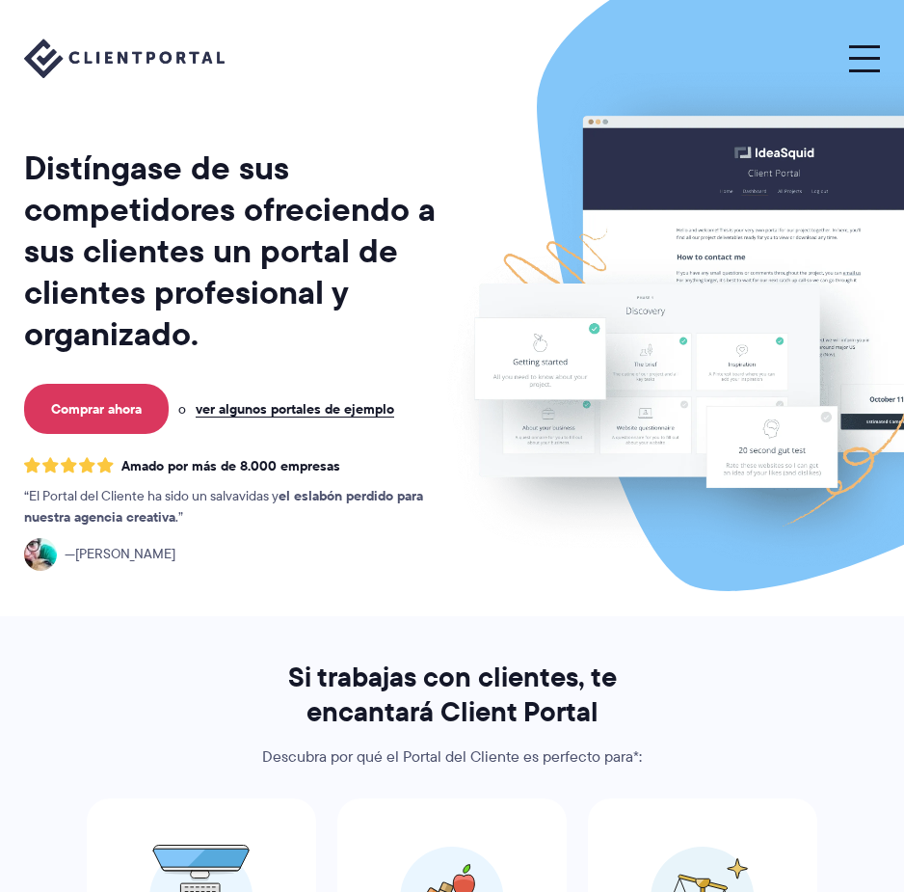 The image size is (904, 892). Describe the element at coordinates (96, 409) in the screenshot. I see `a: Comprar ahora` at that location.